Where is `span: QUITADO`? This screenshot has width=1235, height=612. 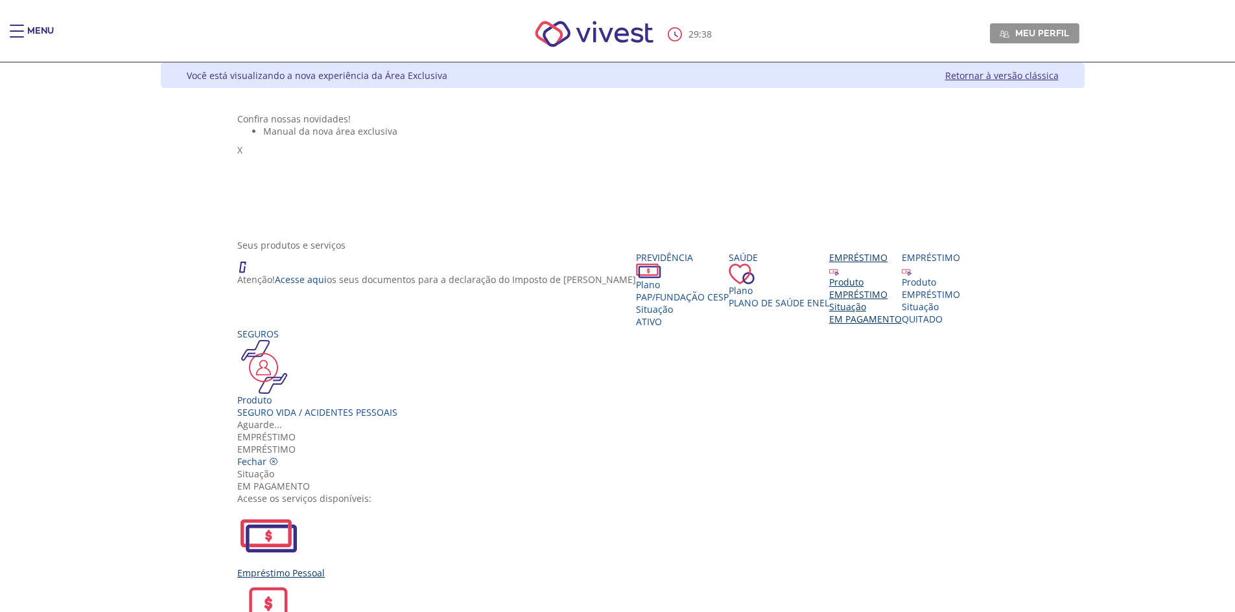
span: QUITADO is located at coordinates (922, 319).